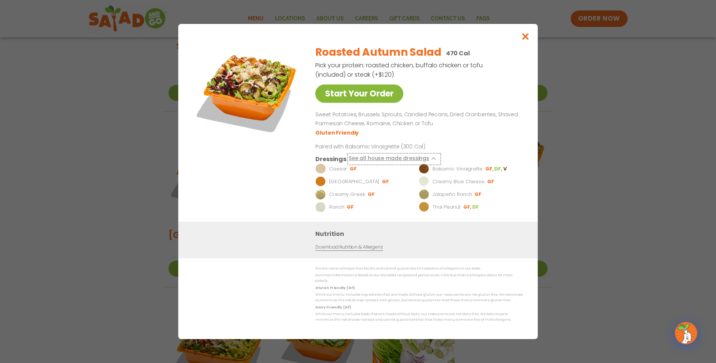  What do you see at coordinates (320, 169) in the screenshot?
I see `img: Dressing preview image for Caesar` at bounding box center [320, 169].